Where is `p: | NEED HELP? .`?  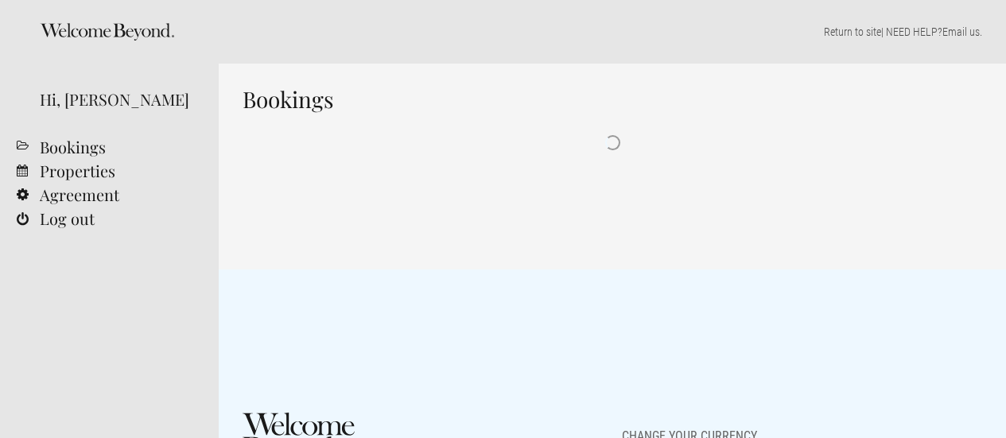
p: | NEED HELP? . is located at coordinates (612, 32).